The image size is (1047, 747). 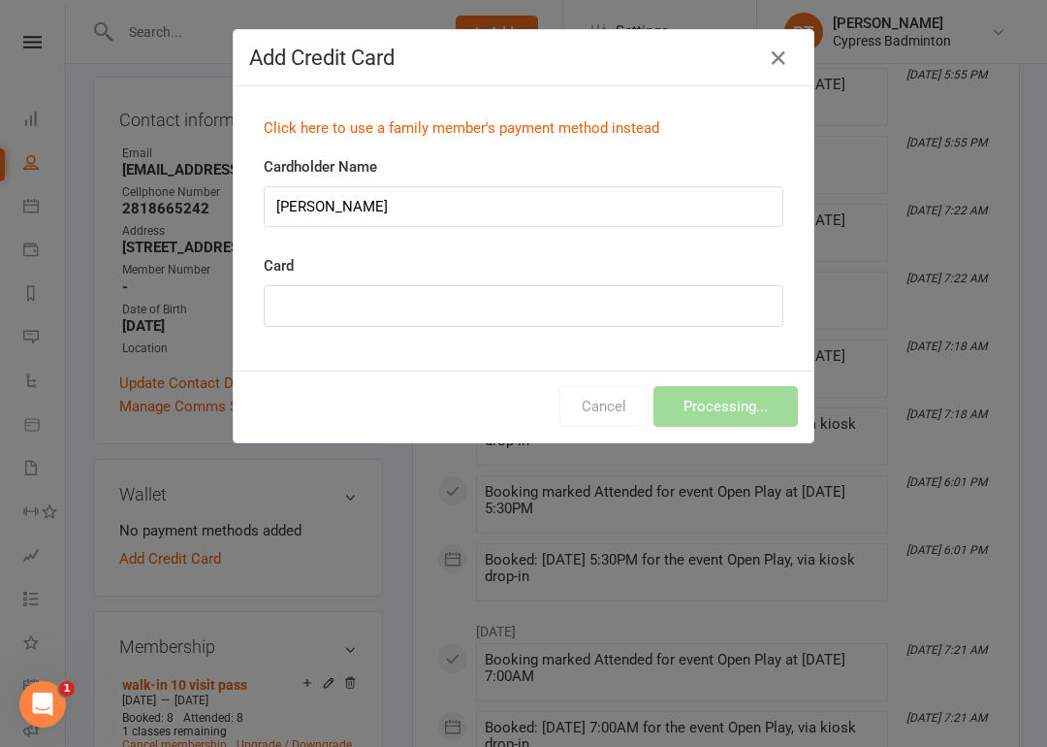 What do you see at coordinates (67, 689) in the screenshot?
I see `span: 1` at bounding box center [67, 689].